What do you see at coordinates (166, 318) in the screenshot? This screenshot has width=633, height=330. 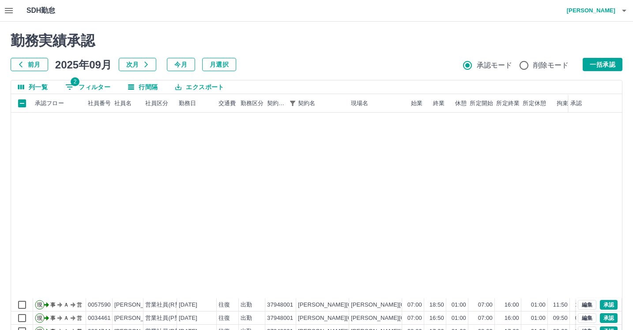 I see `div: 営業社員(P契約)` at bounding box center [166, 318].